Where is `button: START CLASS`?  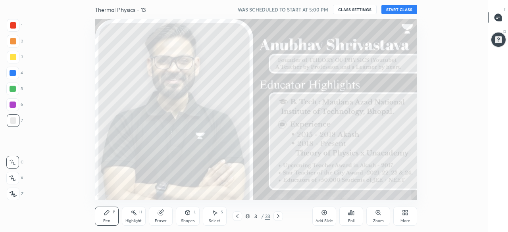
button: START CLASS is located at coordinates (399, 10).